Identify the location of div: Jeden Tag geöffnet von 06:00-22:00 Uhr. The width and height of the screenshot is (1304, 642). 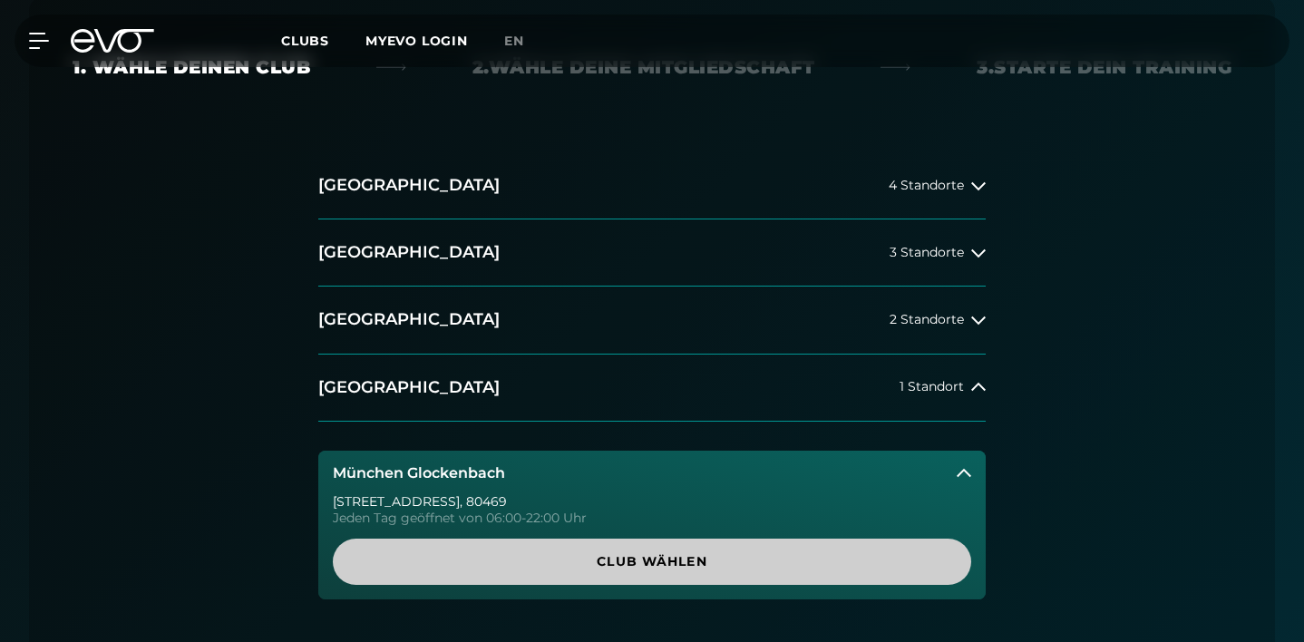
(652, 518).